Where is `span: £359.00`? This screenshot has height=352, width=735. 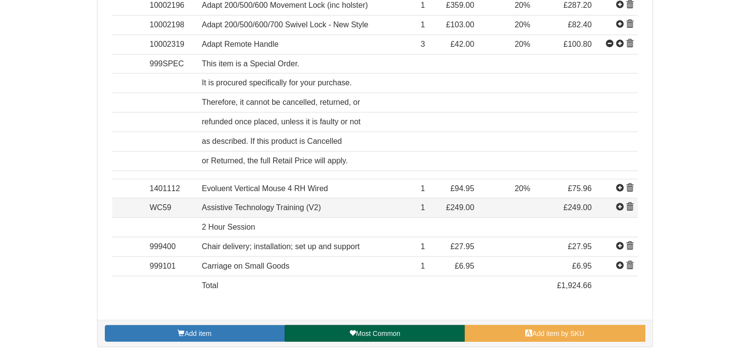
span: £359.00 is located at coordinates (461, 5).